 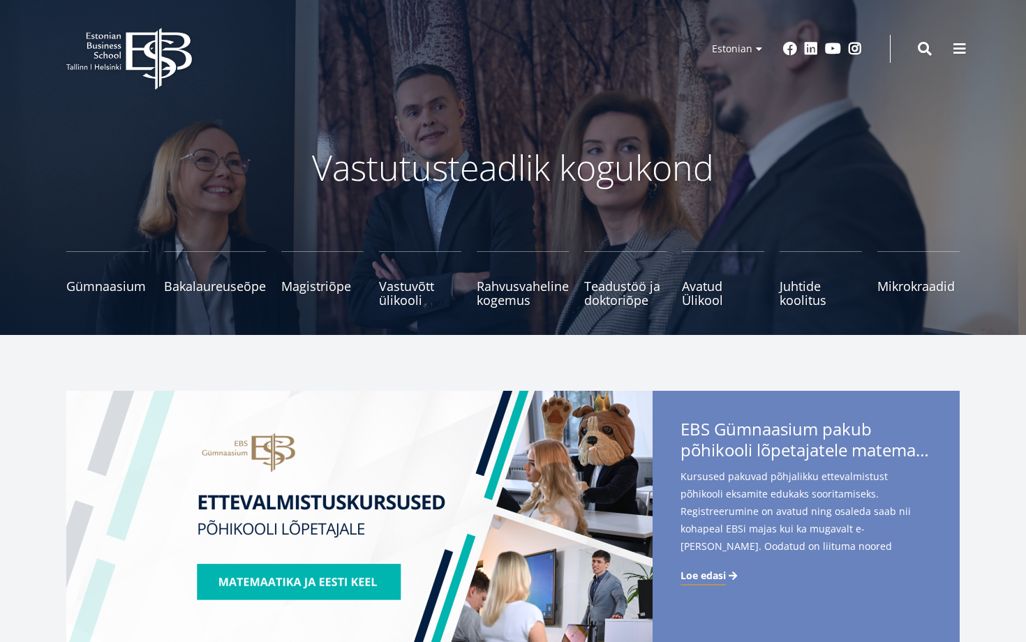 What do you see at coordinates (833, 49) in the screenshot?
I see `a: Youtube` at bounding box center [833, 49].